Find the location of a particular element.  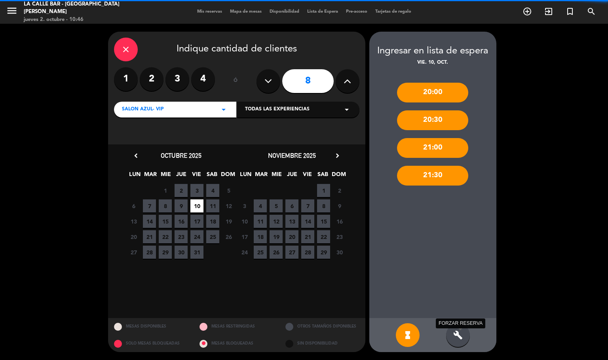

div: vie. 10, oct. is located at coordinates (433, 63).